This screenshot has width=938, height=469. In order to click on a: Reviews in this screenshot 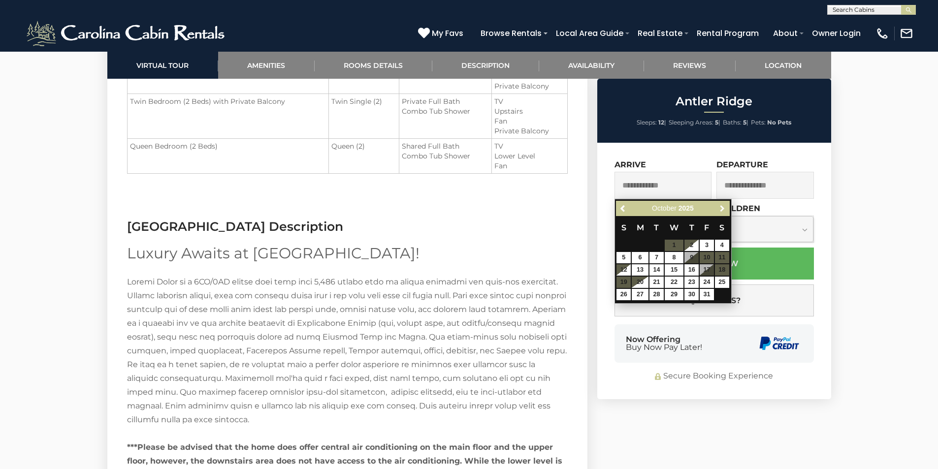, I will do `click(690, 65)`.